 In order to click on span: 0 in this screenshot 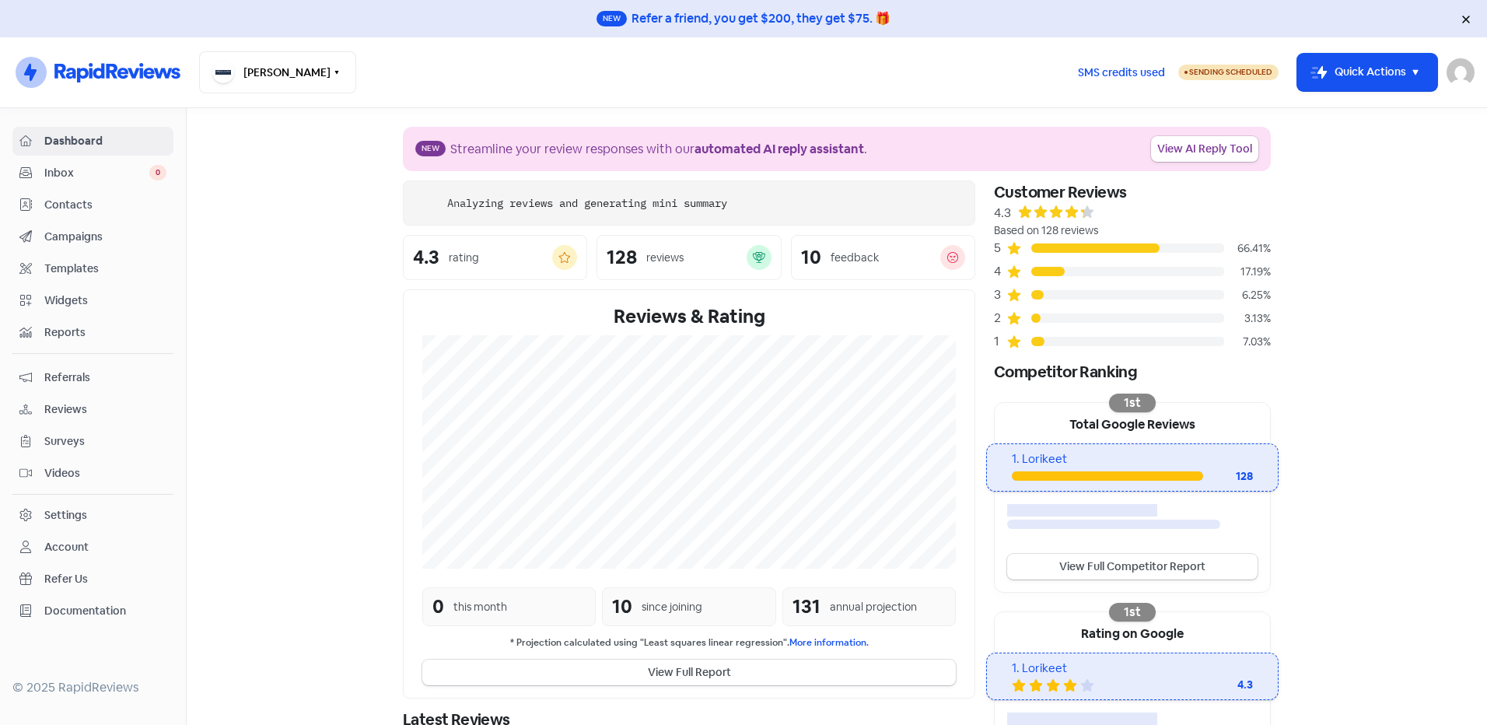, I will do `click(158, 173)`.